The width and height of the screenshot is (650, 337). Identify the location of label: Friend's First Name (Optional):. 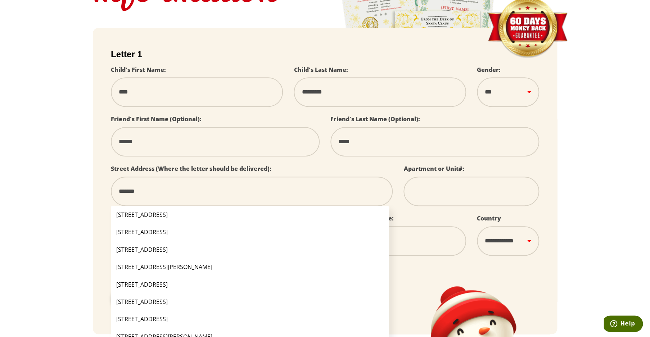
(156, 119).